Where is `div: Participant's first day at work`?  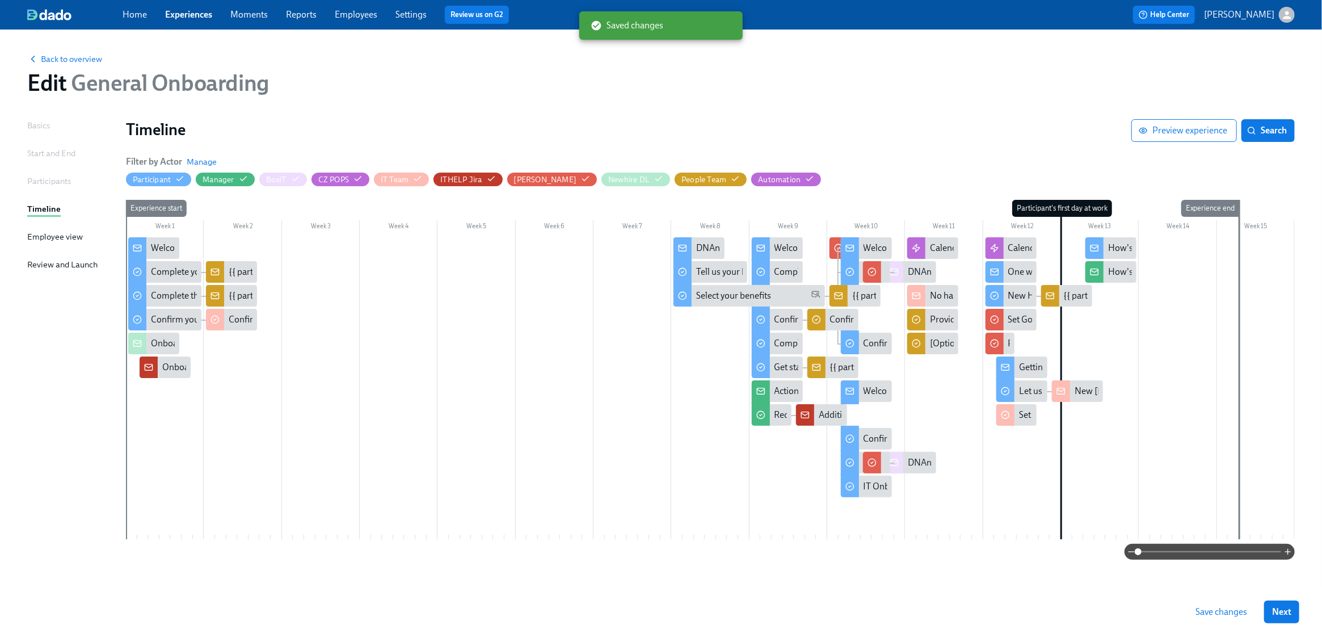
div: Participant's first day at work is located at coordinates (1062, 208).